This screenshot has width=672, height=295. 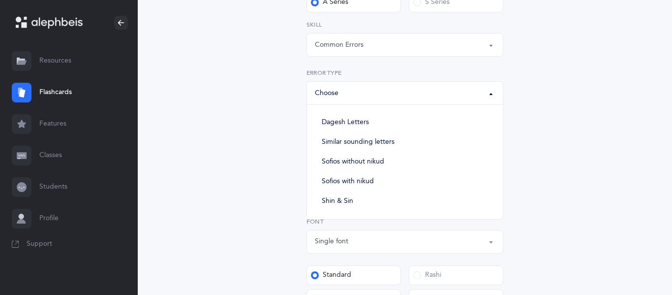 I want to click on div: Rashi, so click(x=427, y=275).